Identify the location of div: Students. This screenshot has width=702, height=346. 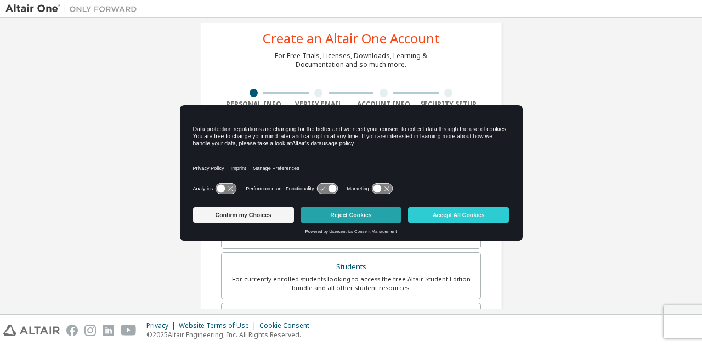
(351, 267).